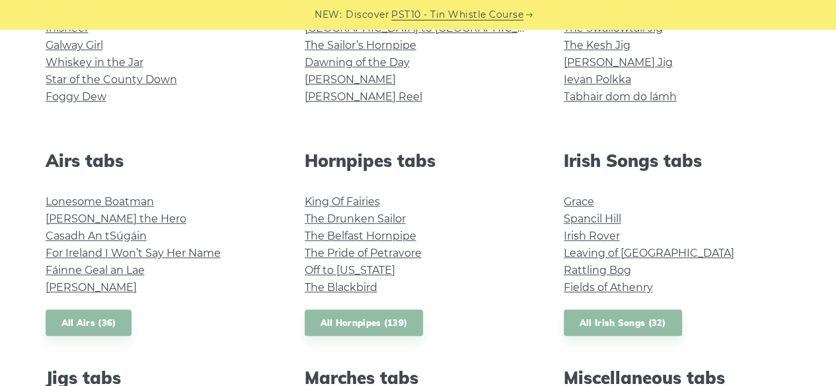 The image size is (836, 386). Describe the element at coordinates (677, 161) in the screenshot. I see `h2: Irish Songs tabs` at that location.